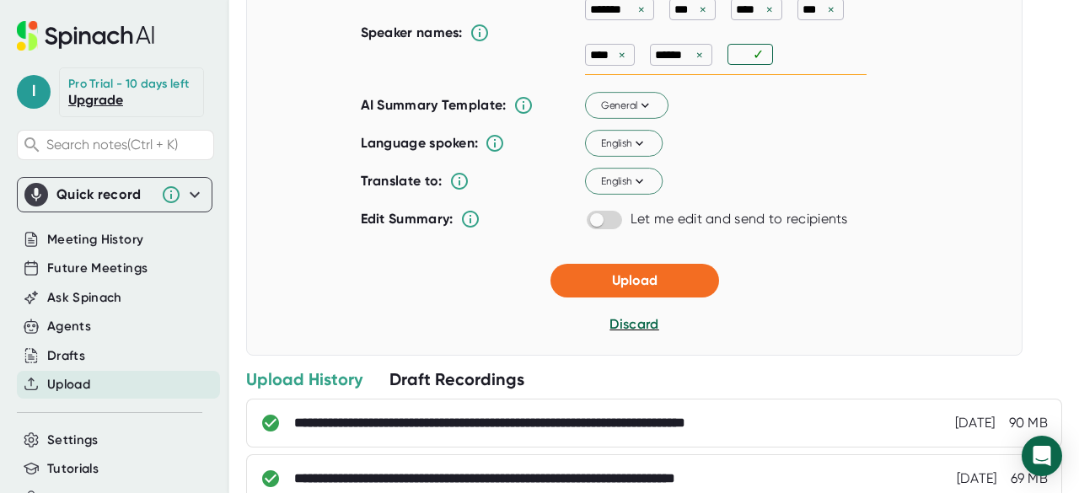 Image resolution: width=1079 pixels, height=493 pixels. Describe the element at coordinates (69, 326) in the screenshot. I see `button: Agents` at that location.